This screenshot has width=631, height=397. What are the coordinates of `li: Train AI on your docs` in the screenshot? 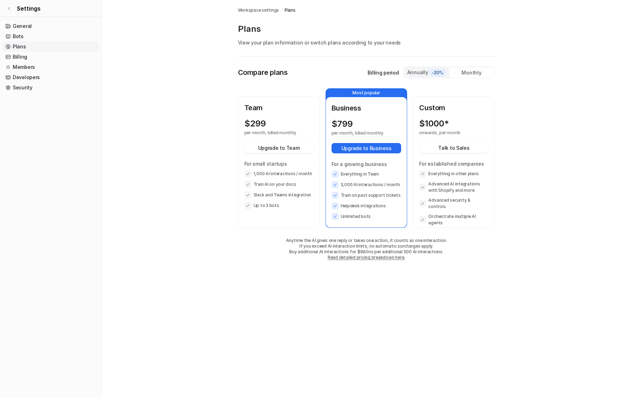 It's located at (279, 184).